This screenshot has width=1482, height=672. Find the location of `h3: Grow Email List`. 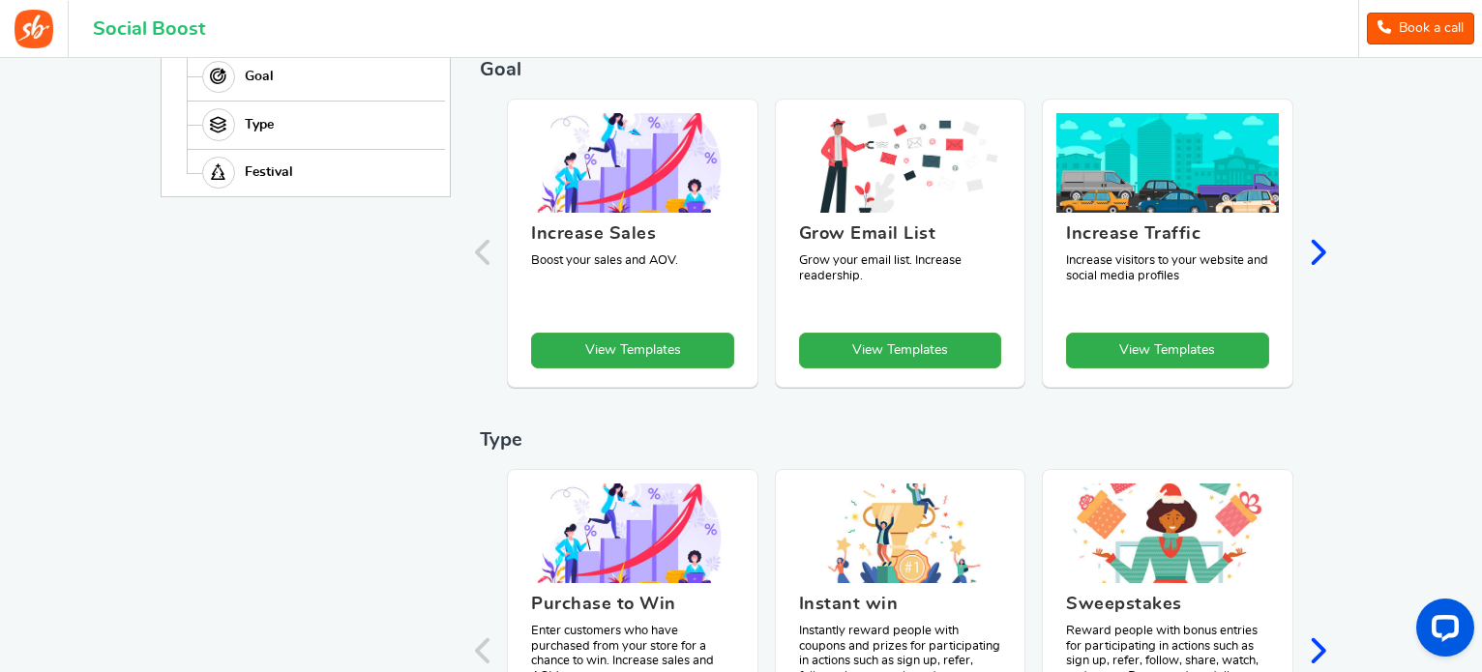

h3: Grow Email List is located at coordinates (900, 239).